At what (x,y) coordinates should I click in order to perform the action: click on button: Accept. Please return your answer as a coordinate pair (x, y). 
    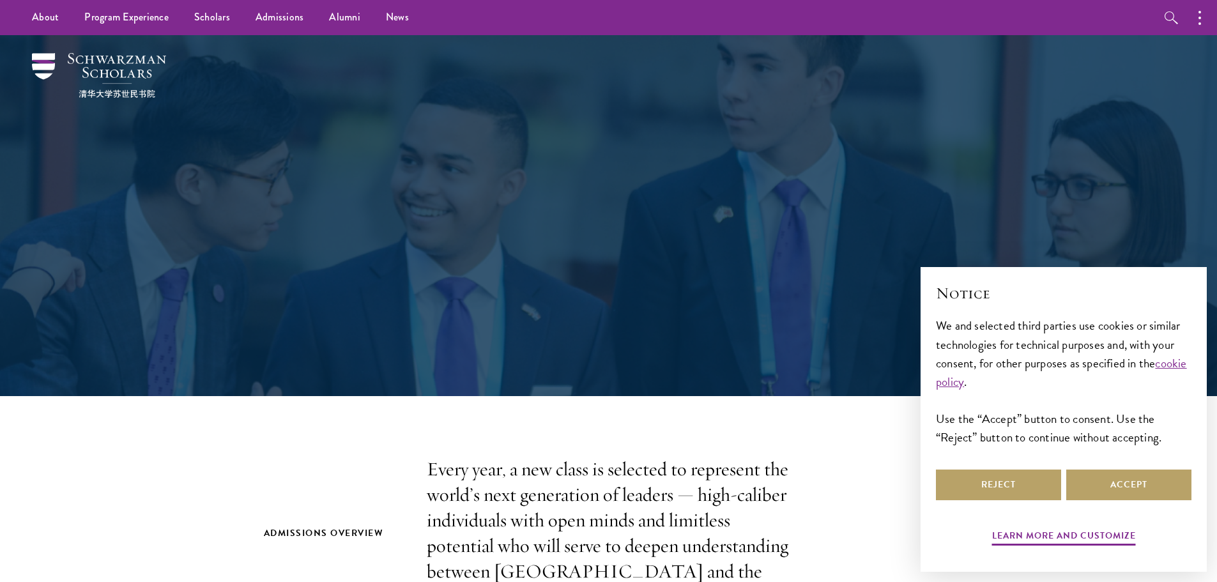
    Looking at the image, I should click on (1129, 485).